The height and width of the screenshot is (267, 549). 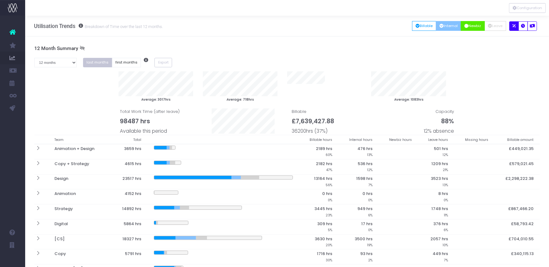 What do you see at coordinates (13, 259) in the screenshot?
I see `img: images/default_profile_image.png` at bounding box center [13, 259].